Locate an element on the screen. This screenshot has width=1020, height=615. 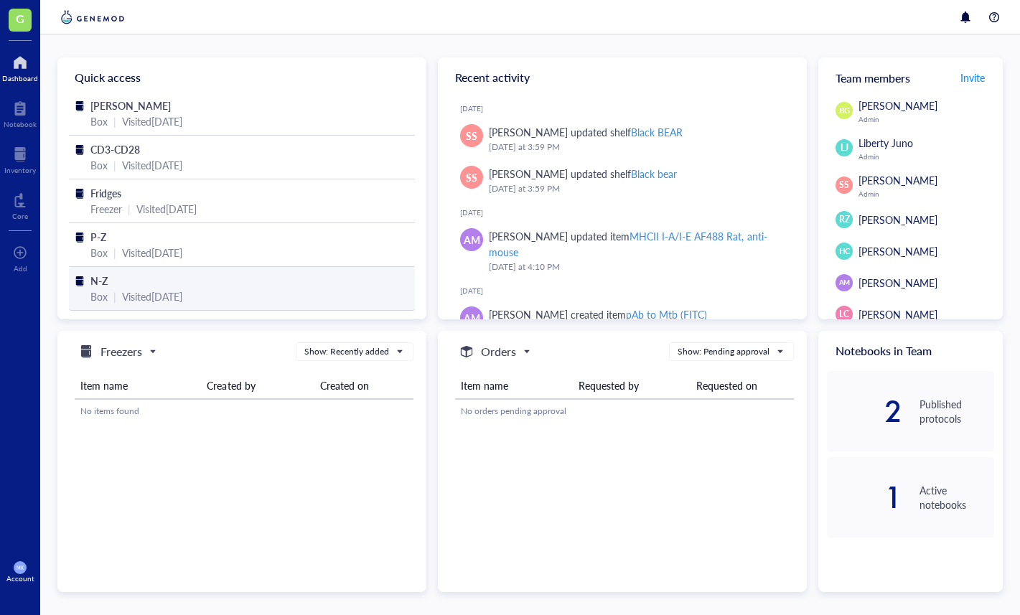
span: G is located at coordinates (20, 18).